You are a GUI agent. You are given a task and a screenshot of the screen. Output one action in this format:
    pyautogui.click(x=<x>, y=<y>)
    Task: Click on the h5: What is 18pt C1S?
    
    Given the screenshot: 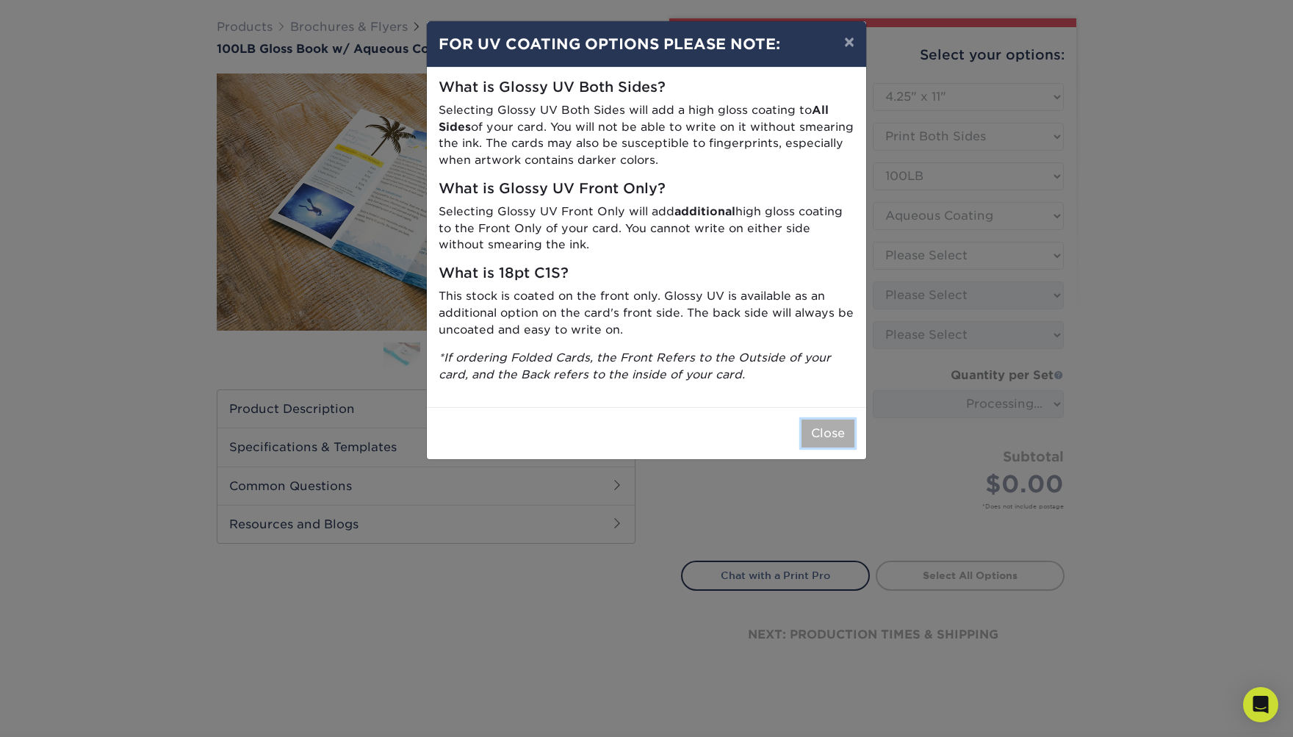 What is the action you would take?
    pyautogui.click(x=646, y=273)
    